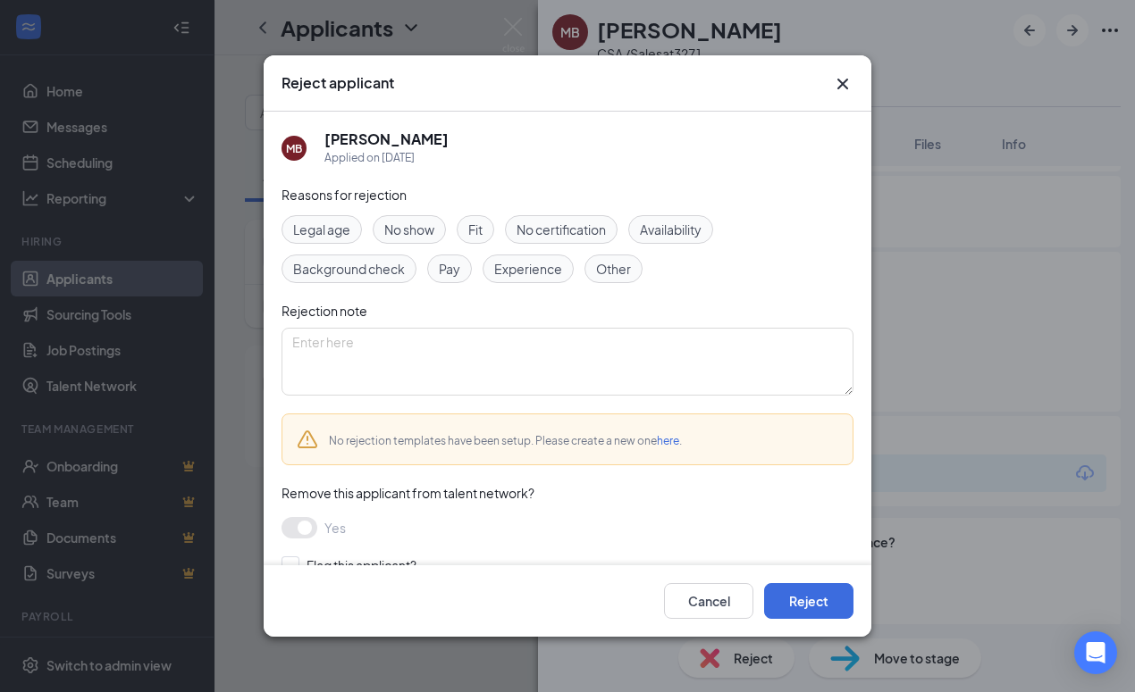 This screenshot has width=1135, height=692. What do you see at coordinates (407, 493) in the screenshot?
I see `span: Remove this applicant from talent network?` at bounding box center [407, 493].